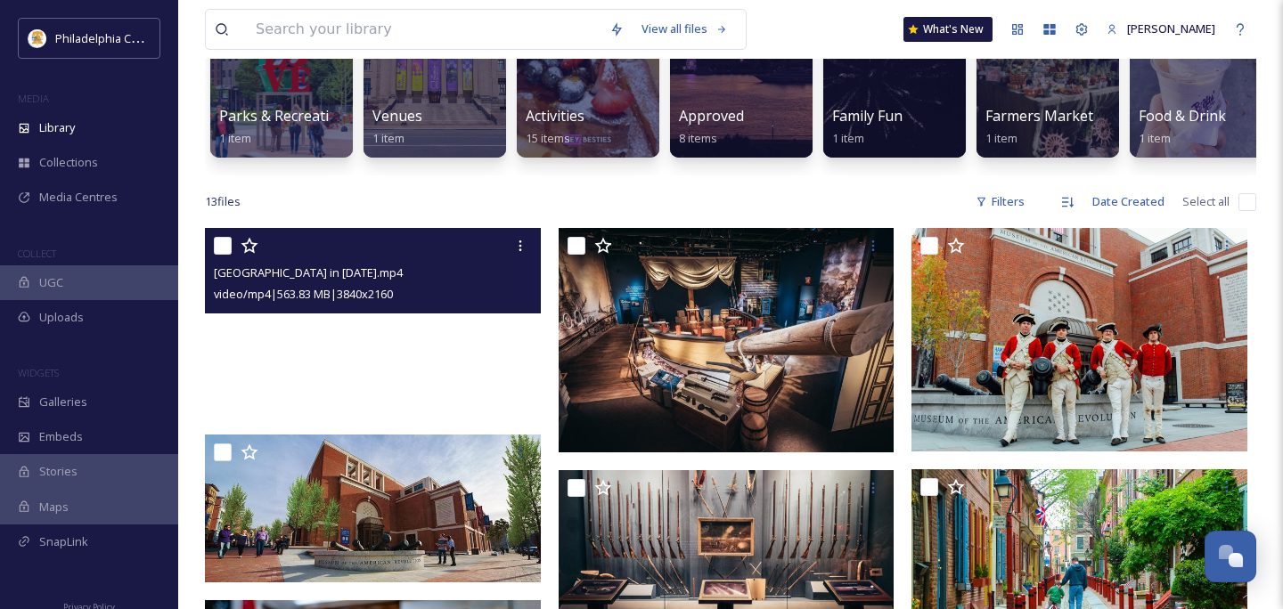 The width and height of the screenshot is (1283, 609). I want to click on a: Activities15 items, so click(555, 126).